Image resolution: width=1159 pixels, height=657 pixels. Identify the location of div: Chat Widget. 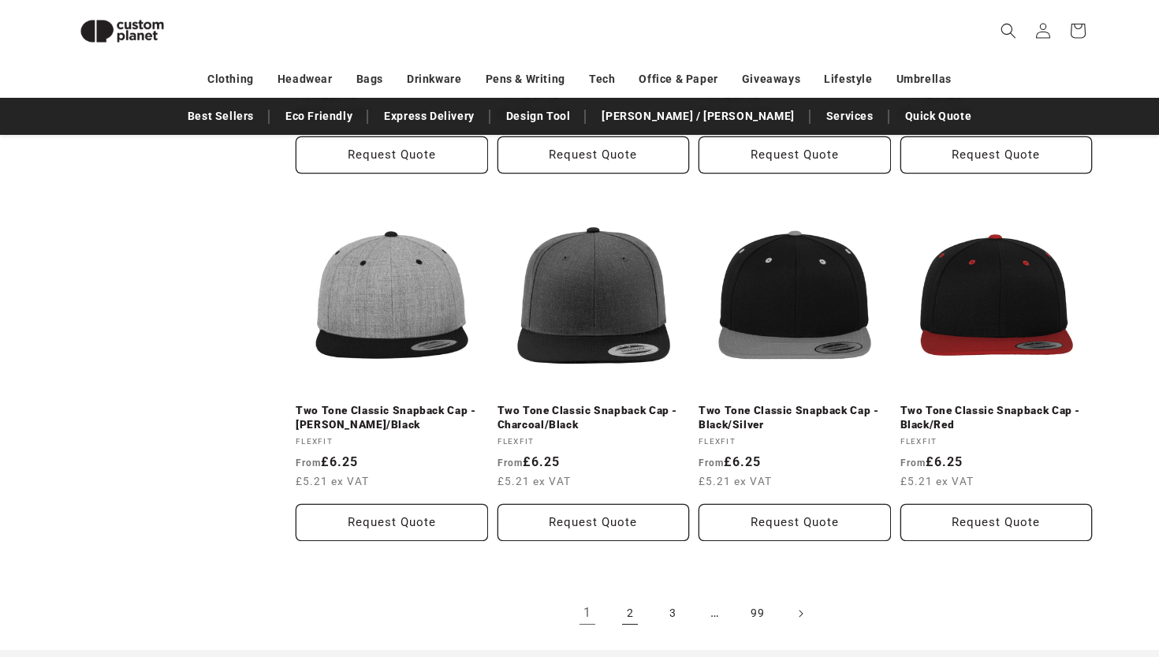
(1024, 572).